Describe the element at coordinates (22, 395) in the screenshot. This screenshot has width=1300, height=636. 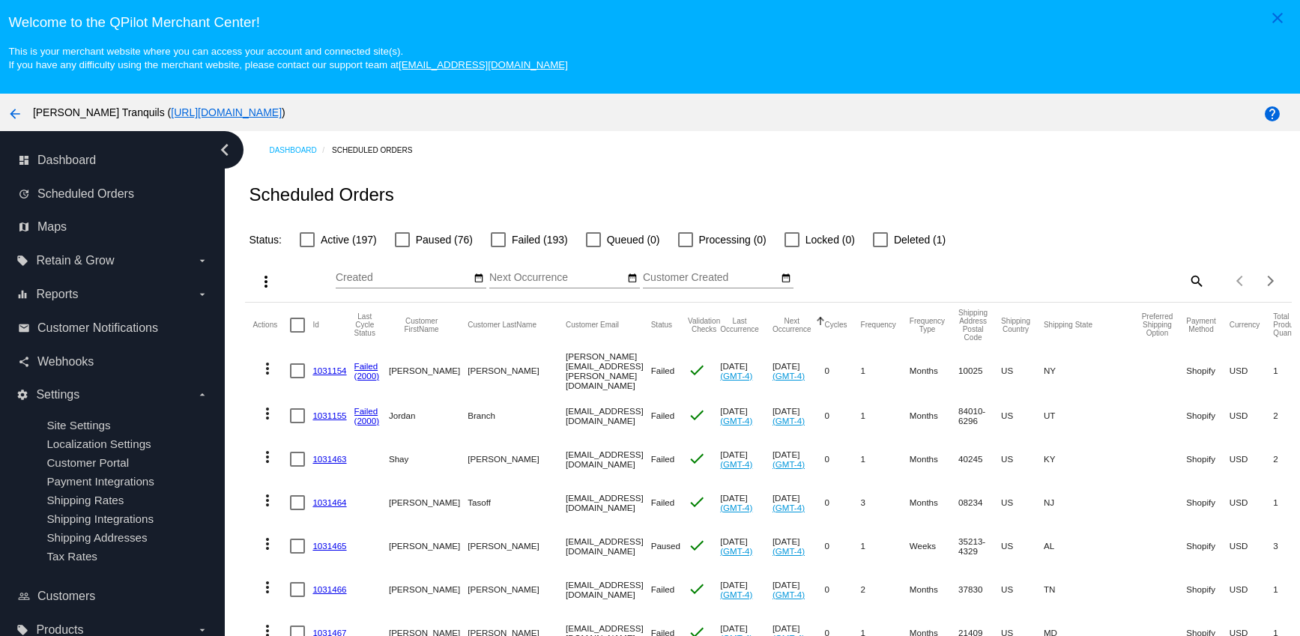
I see `i: settings` at that location.